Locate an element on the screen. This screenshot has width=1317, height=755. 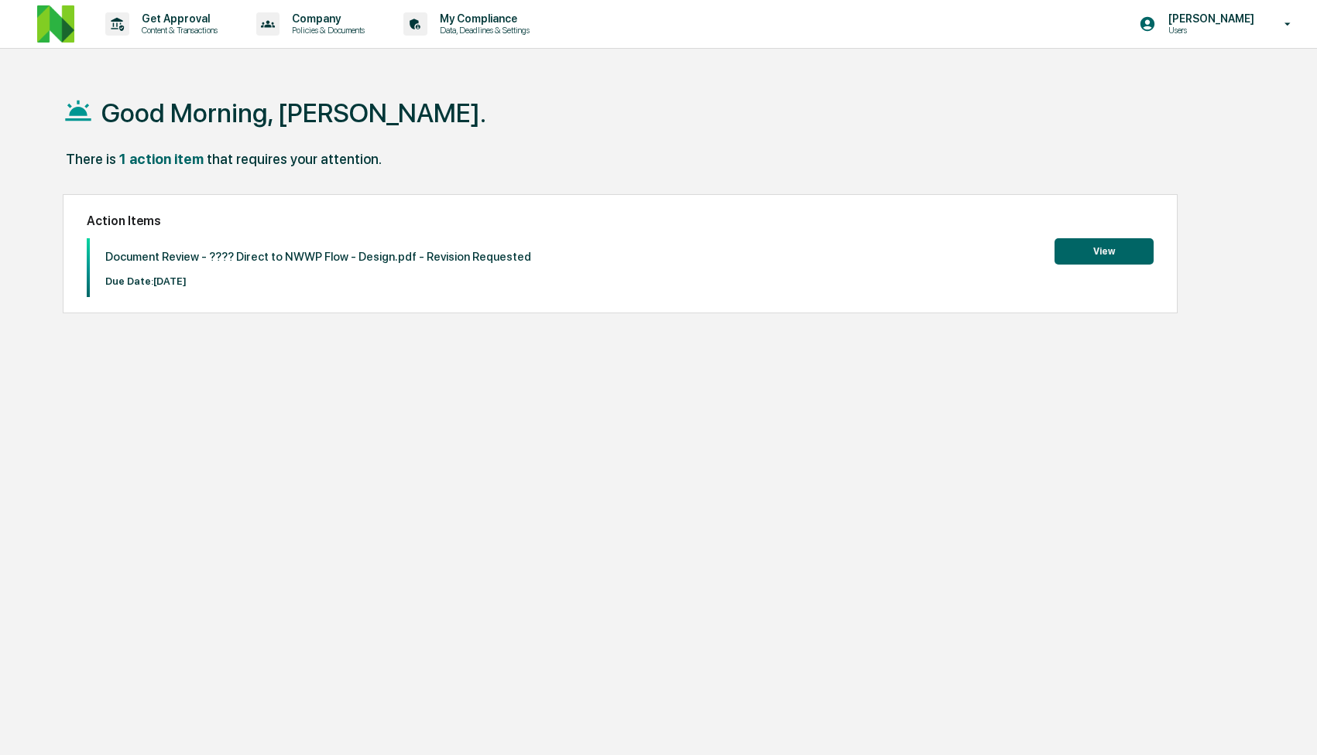
img: logo is located at coordinates (56, 24).